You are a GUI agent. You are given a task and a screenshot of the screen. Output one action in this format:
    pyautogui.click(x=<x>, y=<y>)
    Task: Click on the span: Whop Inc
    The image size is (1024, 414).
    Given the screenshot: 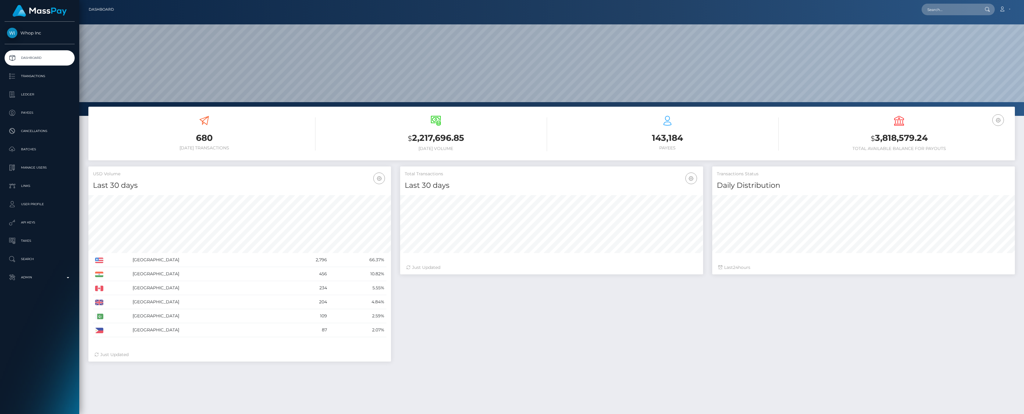 What is the action you would take?
    pyautogui.click(x=40, y=33)
    